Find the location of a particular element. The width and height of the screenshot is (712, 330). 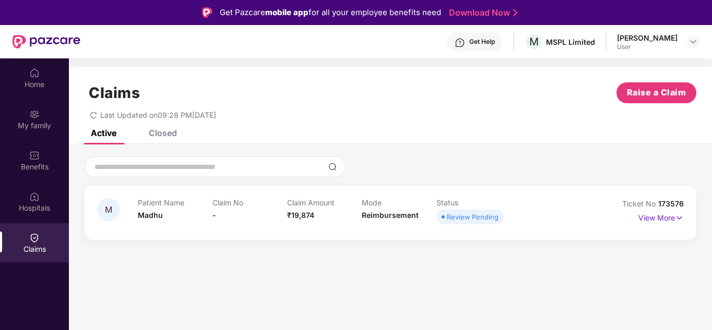

p: Status is located at coordinates (474, 203).